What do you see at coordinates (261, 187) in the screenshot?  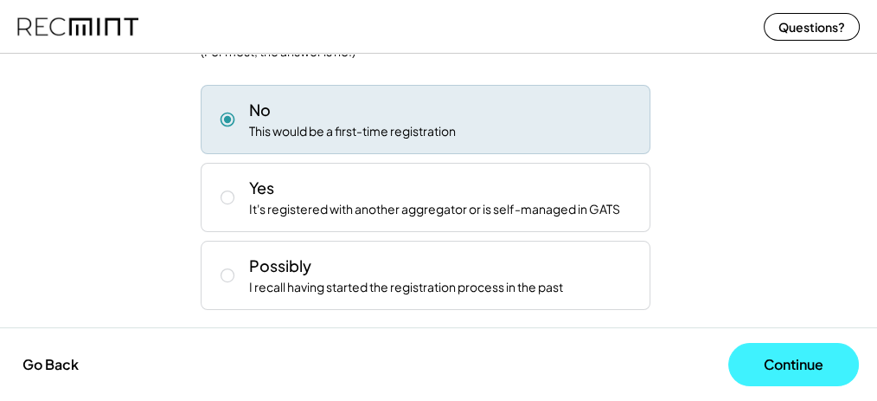 I see `div: Yes` at bounding box center [261, 187].